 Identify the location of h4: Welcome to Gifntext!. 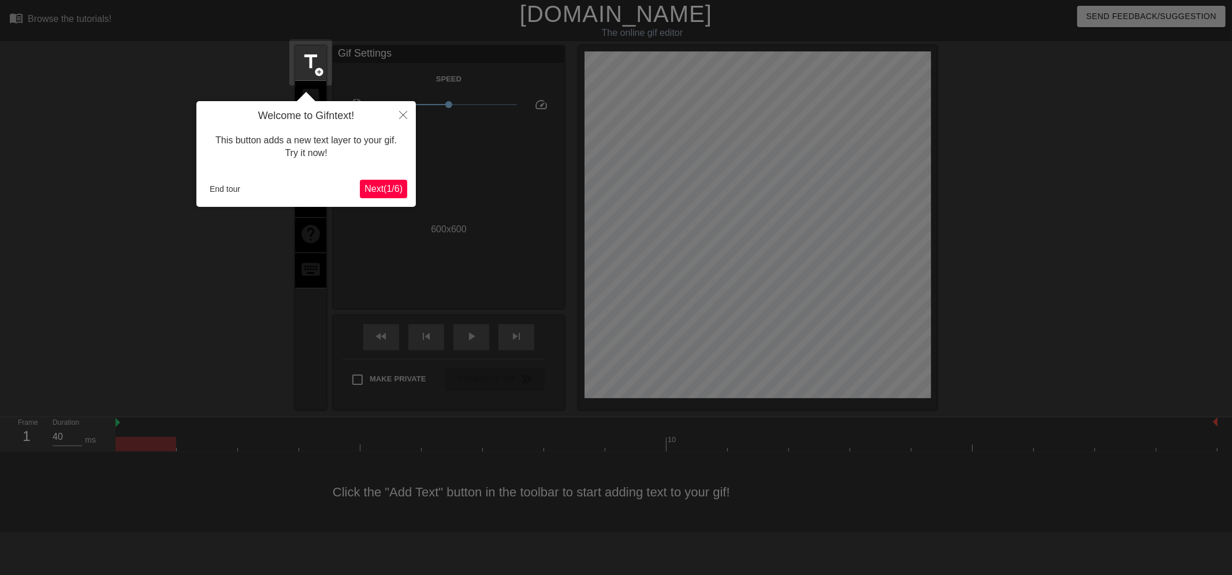
(306, 116).